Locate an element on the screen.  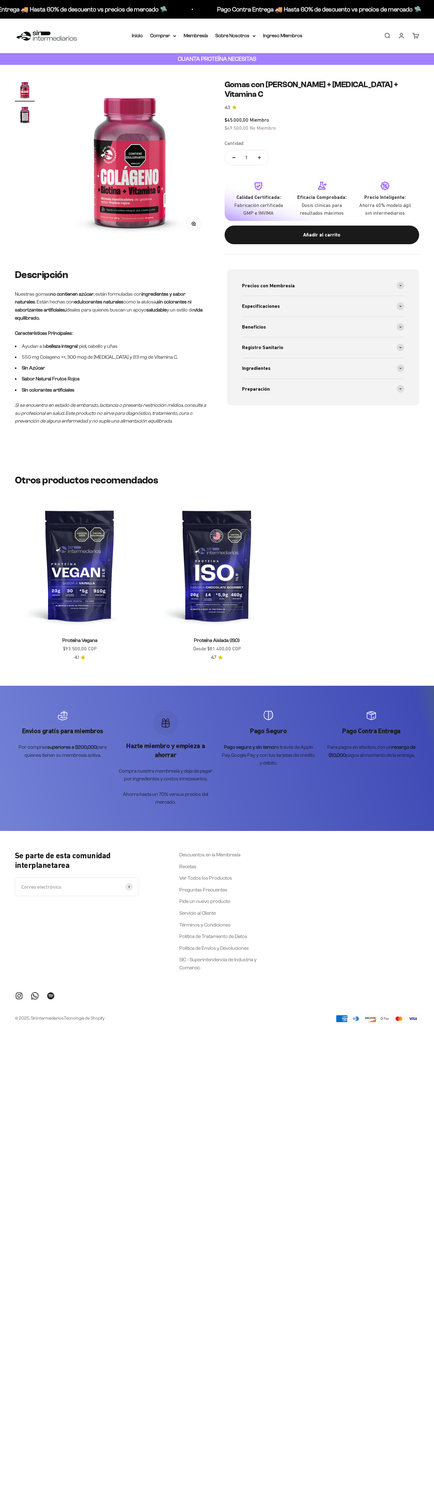
span: Miembro is located at coordinates (259, 120).